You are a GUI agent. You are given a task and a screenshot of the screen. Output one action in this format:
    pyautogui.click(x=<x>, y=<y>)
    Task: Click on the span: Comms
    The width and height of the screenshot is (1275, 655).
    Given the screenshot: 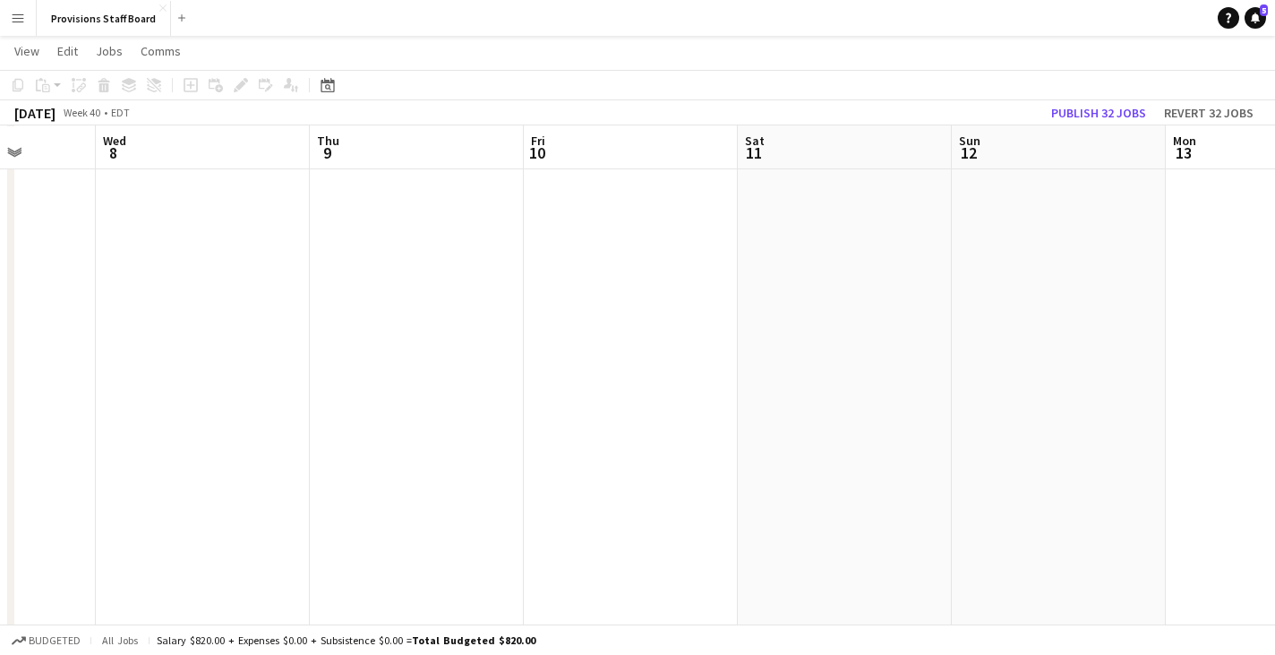 What is the action you would take?
    pyautogui.click(x=160, y=51)
    